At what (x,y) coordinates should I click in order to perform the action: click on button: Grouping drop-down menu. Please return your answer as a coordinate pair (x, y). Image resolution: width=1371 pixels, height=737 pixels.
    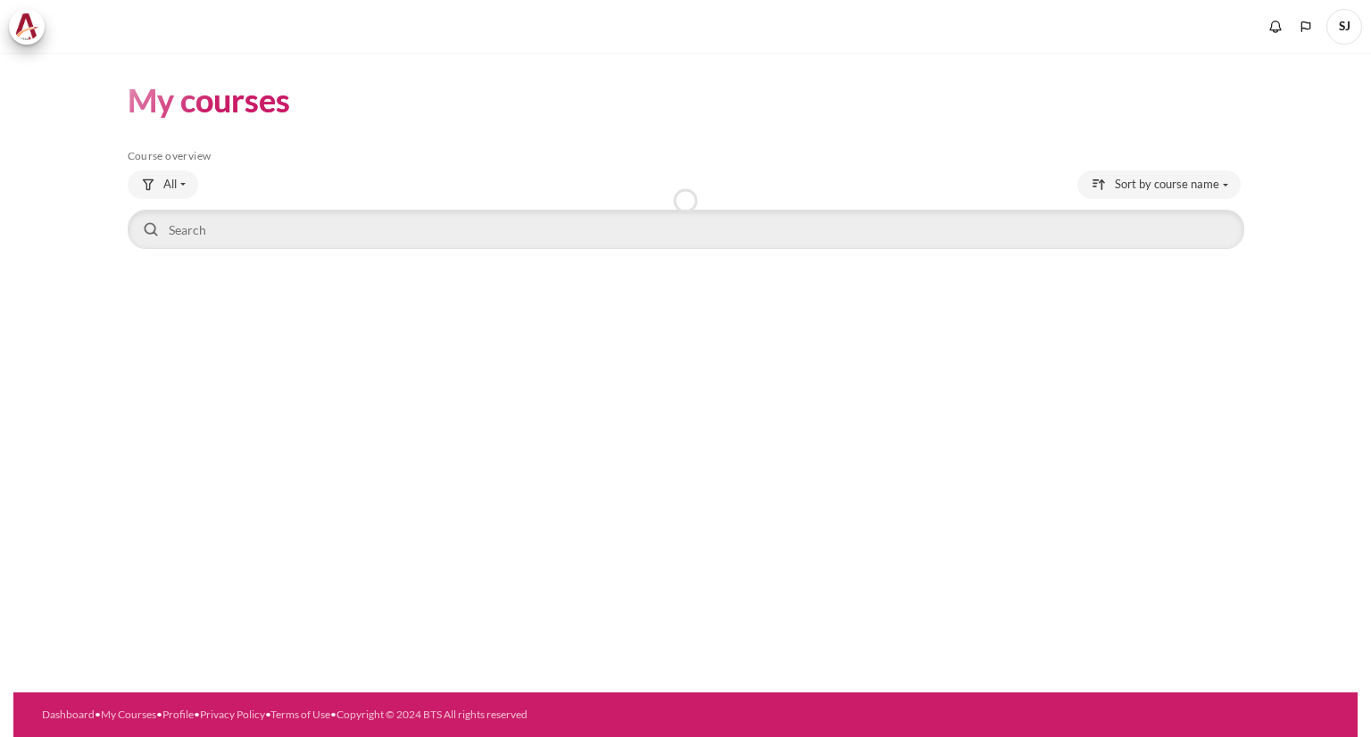
    Looking at the image, I should click on (162, 185).